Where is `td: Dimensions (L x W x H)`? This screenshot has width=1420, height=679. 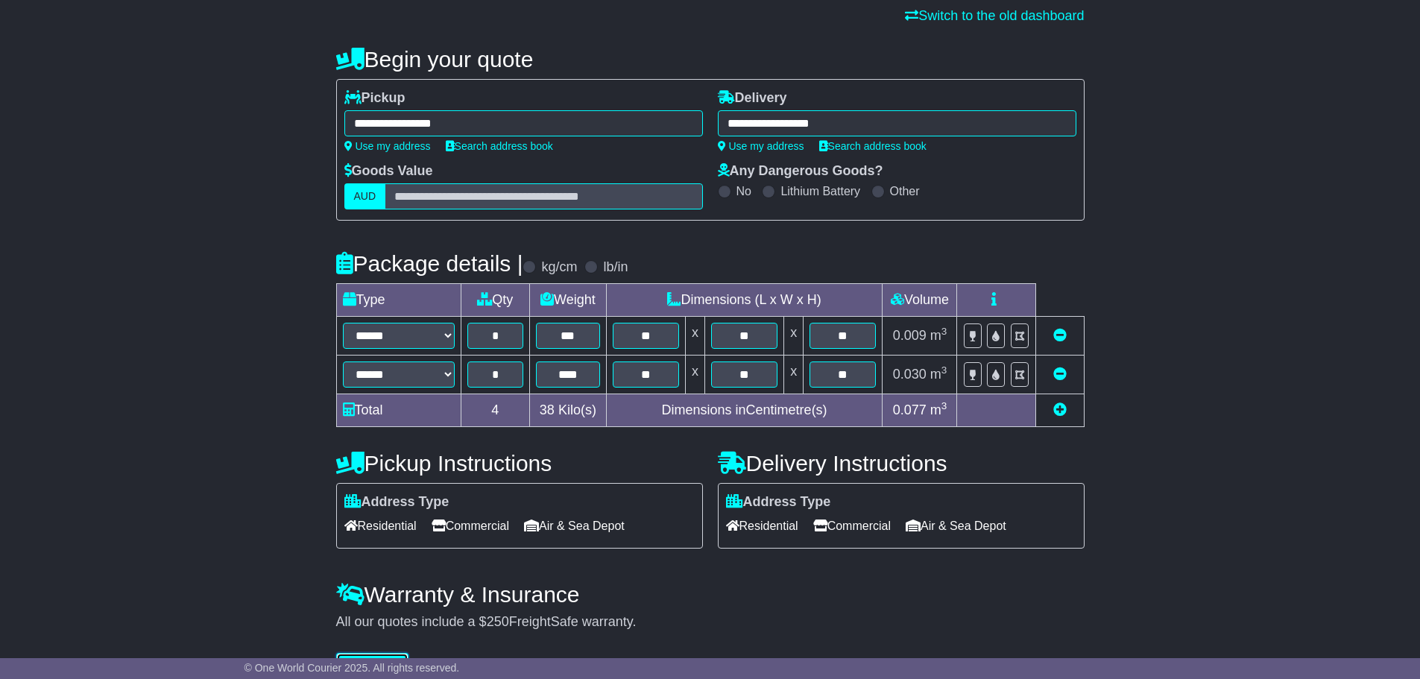 td: Dimensions (L x W x H) is located at coordinates (744, 300).